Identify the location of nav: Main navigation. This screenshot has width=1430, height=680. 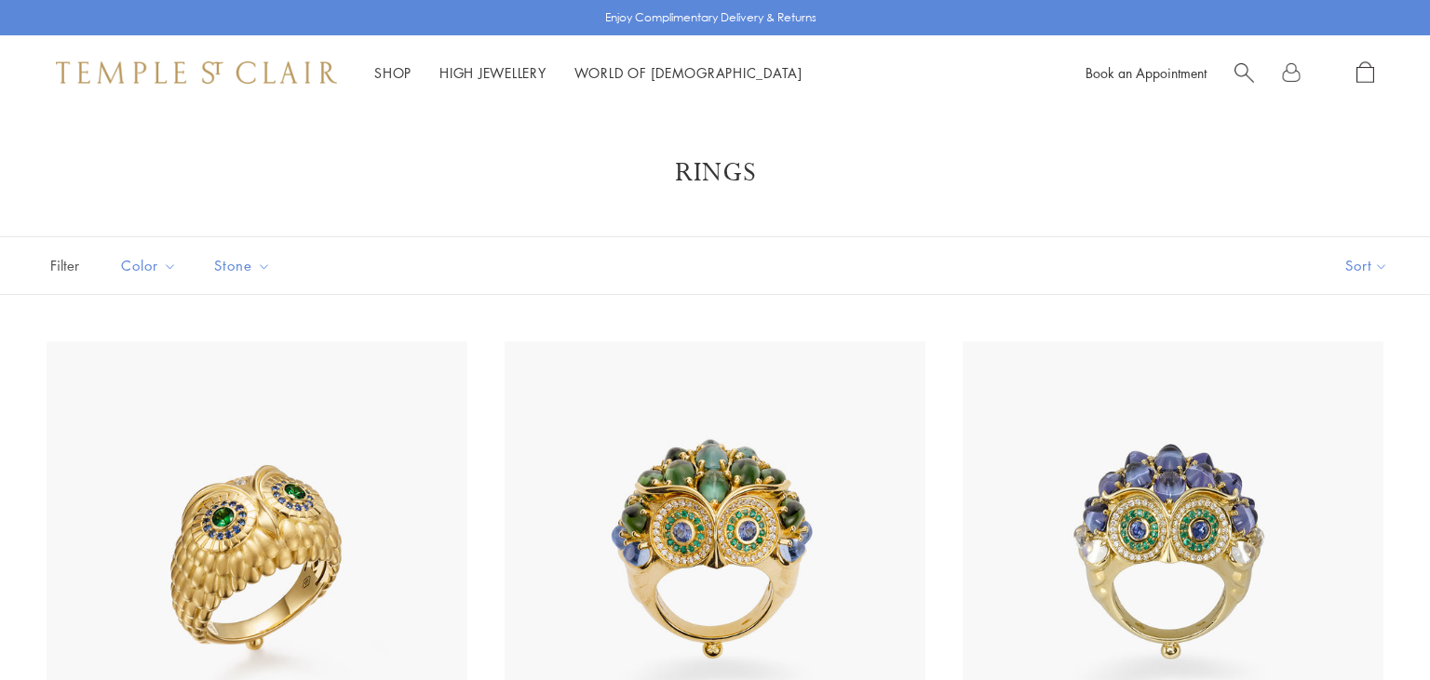
(588, 73).